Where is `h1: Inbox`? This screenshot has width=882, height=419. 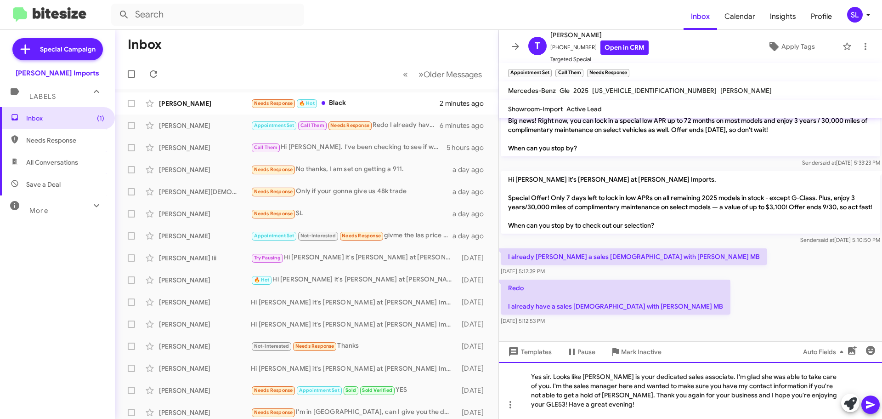 h1: Inbox is located at coordinates (145, 45).